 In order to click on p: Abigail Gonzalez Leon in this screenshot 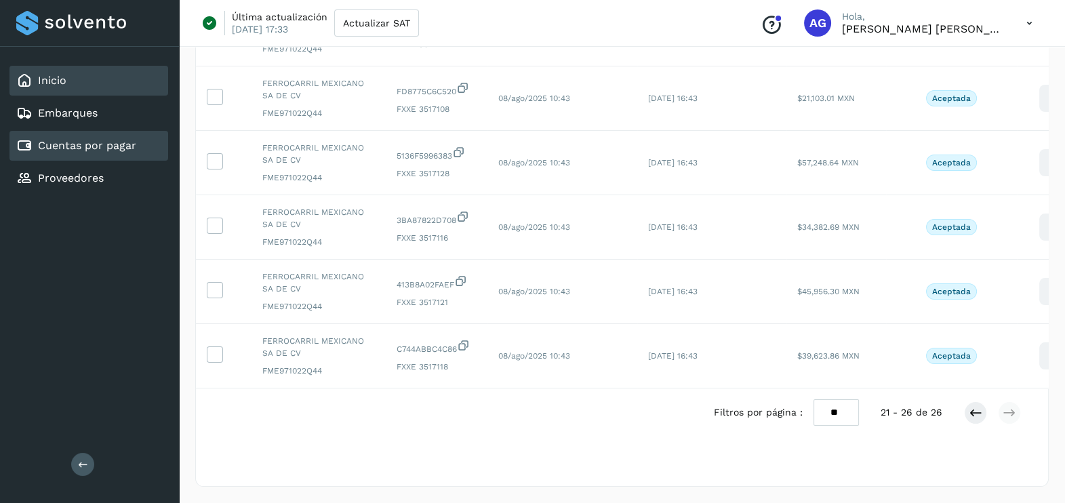, I will do `click(923, 28)`.